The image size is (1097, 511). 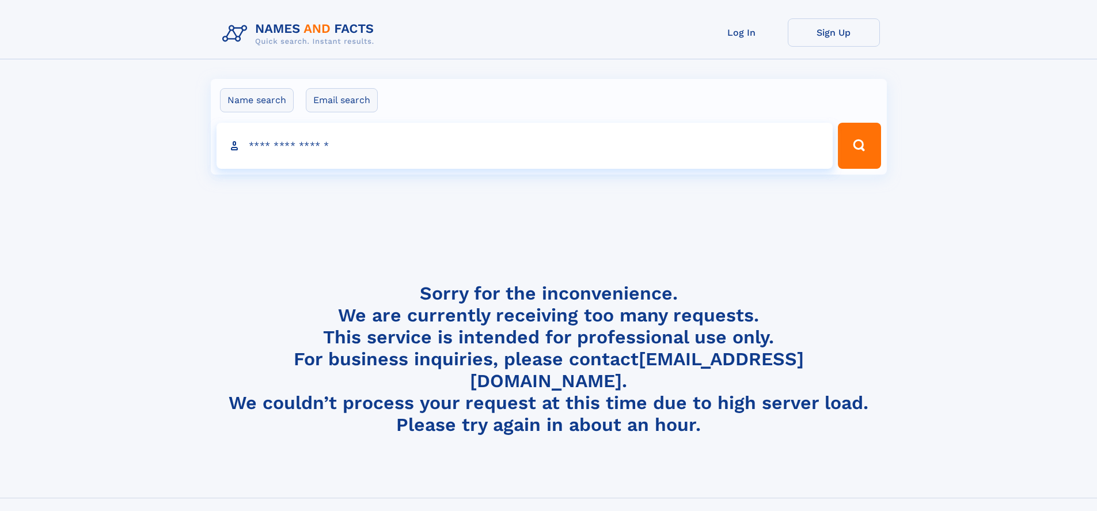 What do you see at coordinates (525, 146) in the screenshot?
I see `input: search input` at bounding box center [525, 146].